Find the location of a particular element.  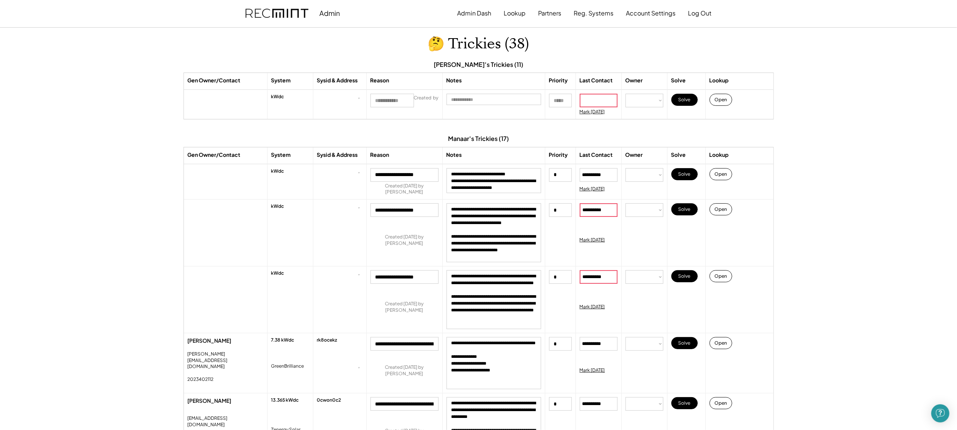

div: 2023402112 is located at coordinates (200, 380).